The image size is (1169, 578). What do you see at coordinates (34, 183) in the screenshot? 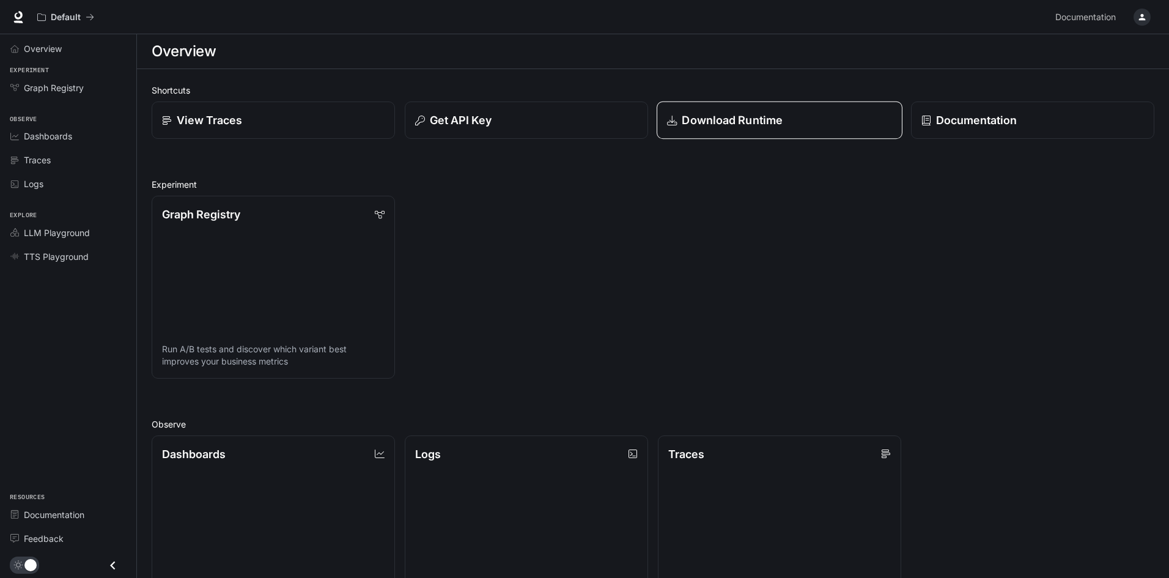
I see `span: Logs` at bounding box center [34, 183].